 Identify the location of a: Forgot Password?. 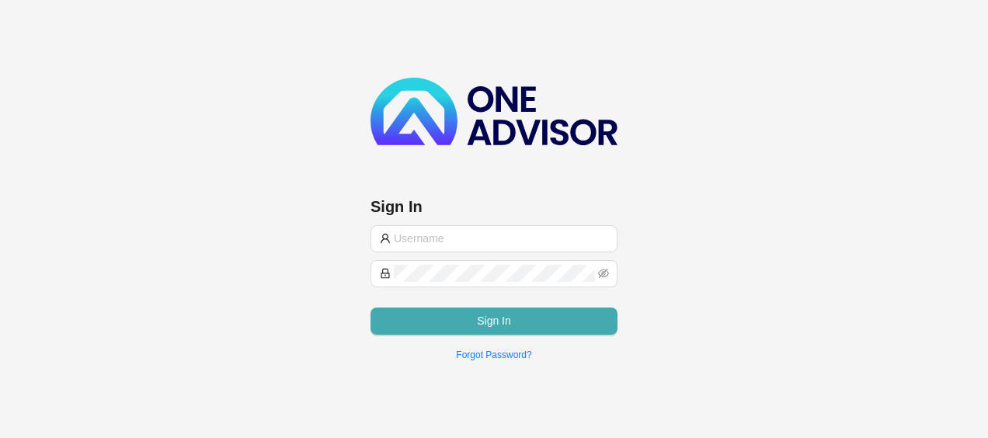
(493, 355).